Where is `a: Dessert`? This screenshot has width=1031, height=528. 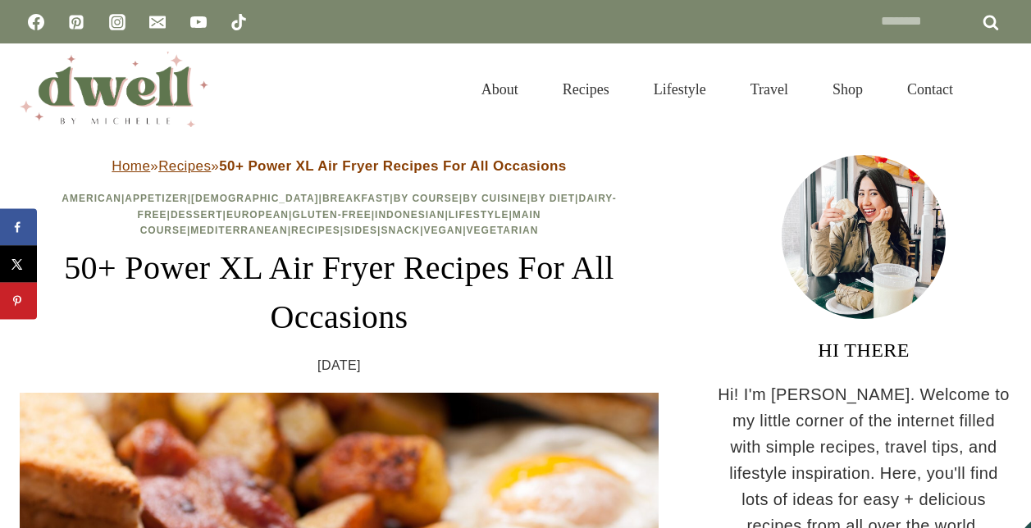 a: Dessert is located at coordinates (197, 215).